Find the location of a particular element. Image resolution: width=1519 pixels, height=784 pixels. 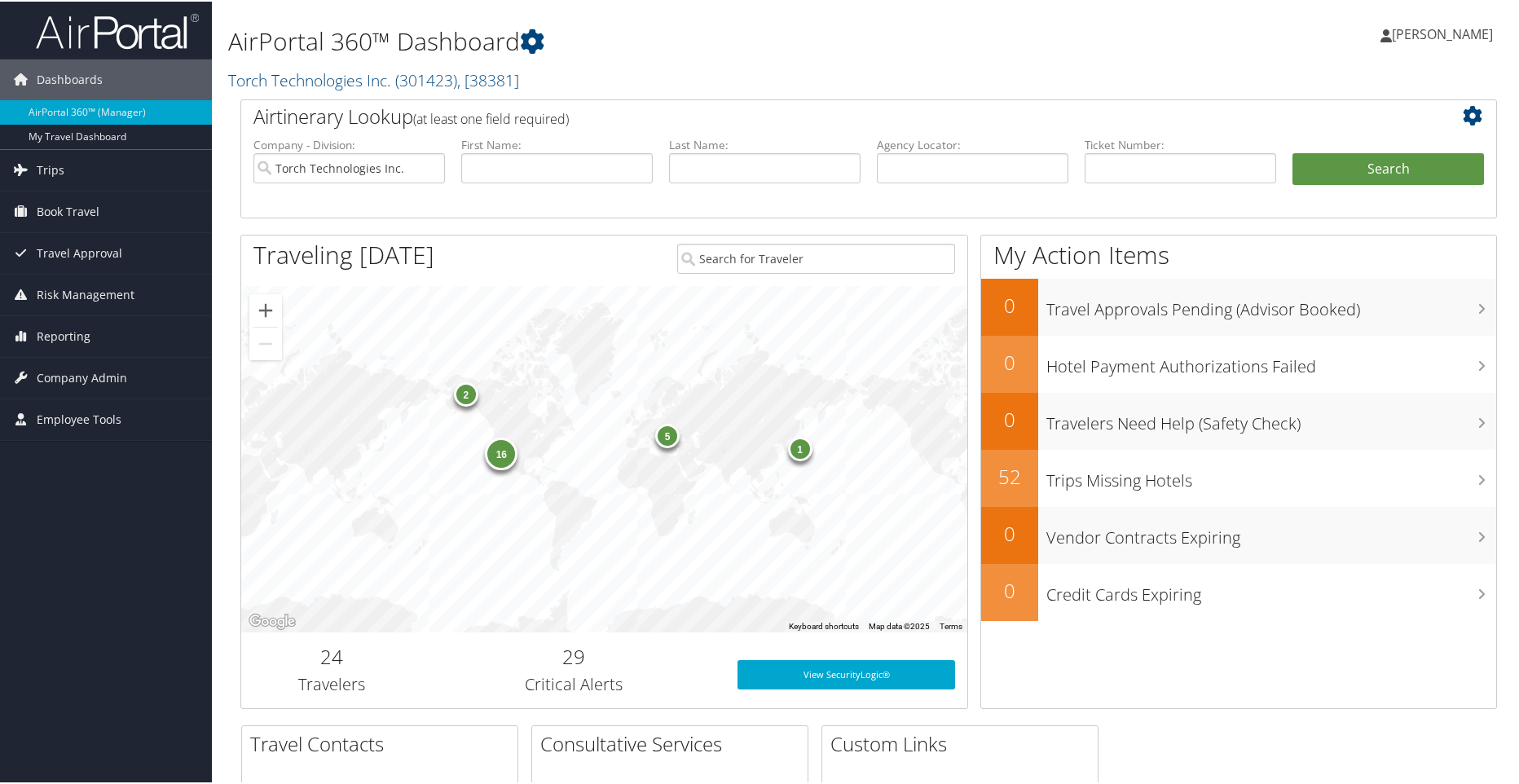

h3: Hotel Payment Authorizations Failed is located at coordinates (1271, 361).